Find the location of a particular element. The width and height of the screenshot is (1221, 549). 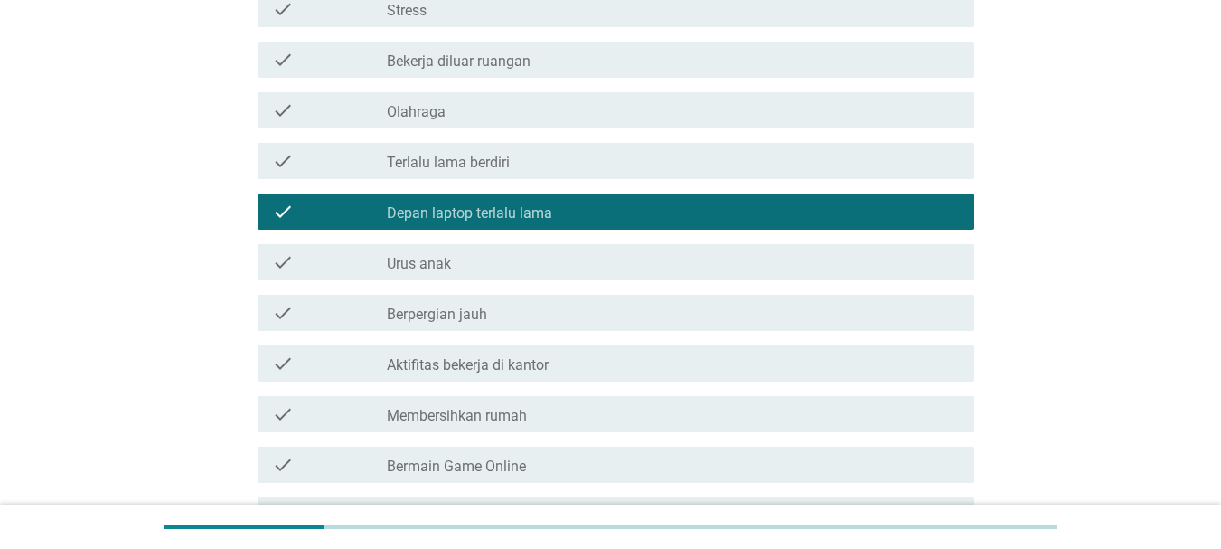

label: Berpergian jauh is located at coordinates (437, 315).